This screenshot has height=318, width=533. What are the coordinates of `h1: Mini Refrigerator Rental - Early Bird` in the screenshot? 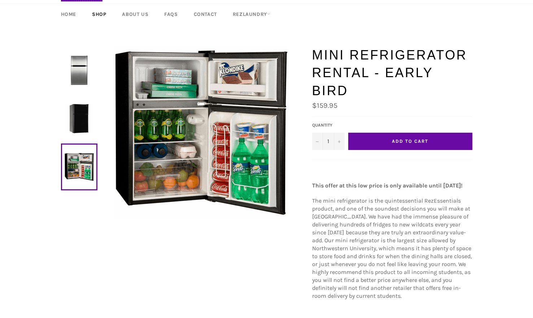 It's located at (392, 73).